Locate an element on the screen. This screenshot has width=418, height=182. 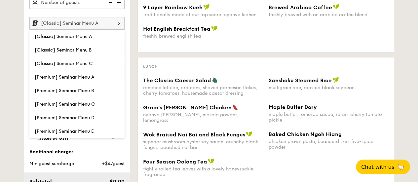
span: Min guest surcharge is located at coordinates (52, 164).